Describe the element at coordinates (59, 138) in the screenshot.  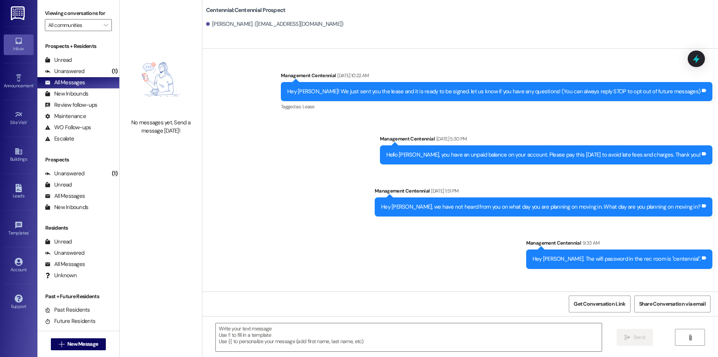
I see `div: Escalate` at that location.